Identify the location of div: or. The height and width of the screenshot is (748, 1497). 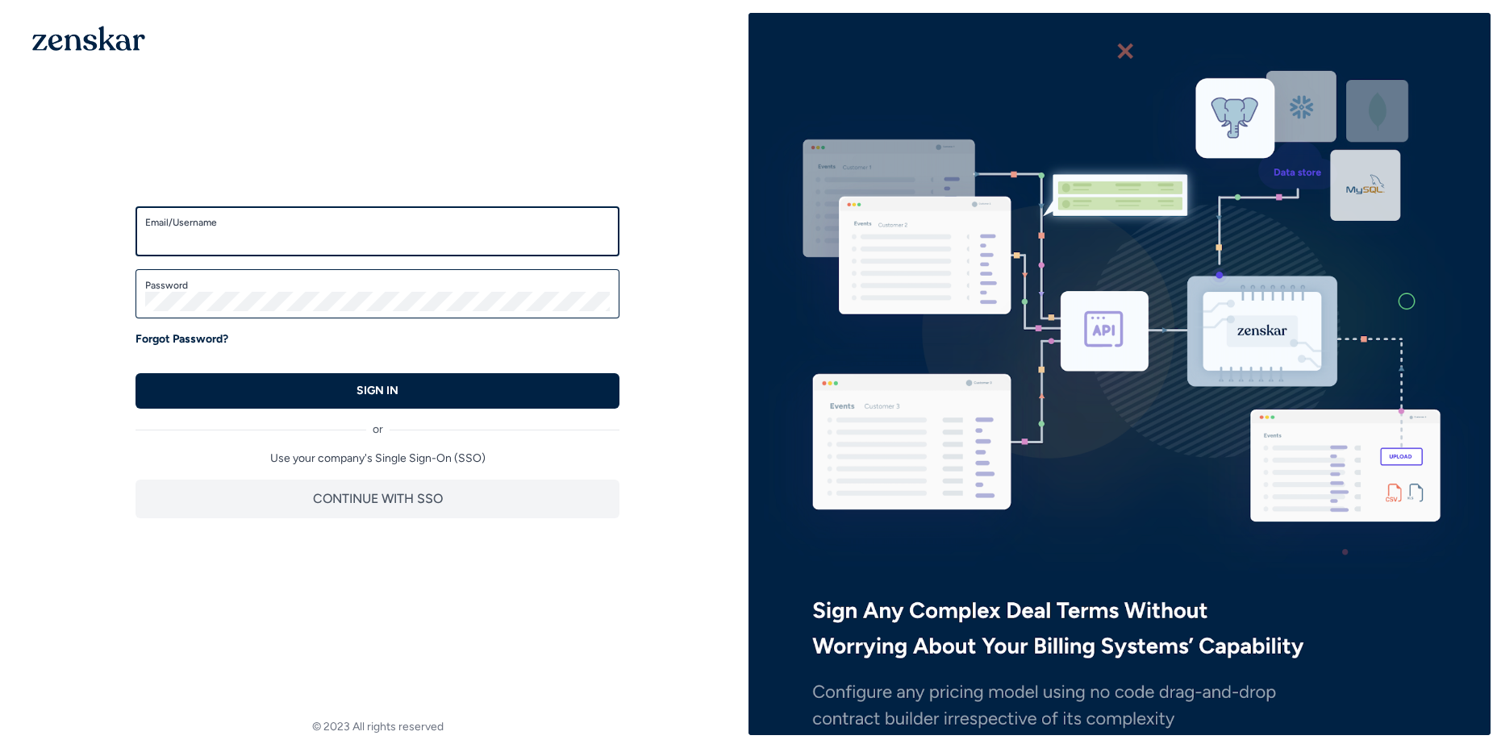
(377, 423).